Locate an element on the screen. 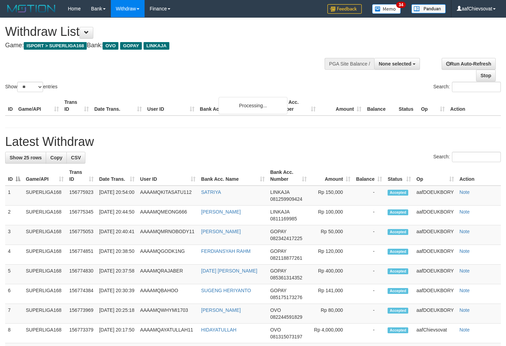  td: AAAAMQMRNOBODY11 is located at coordinates (168, 235).